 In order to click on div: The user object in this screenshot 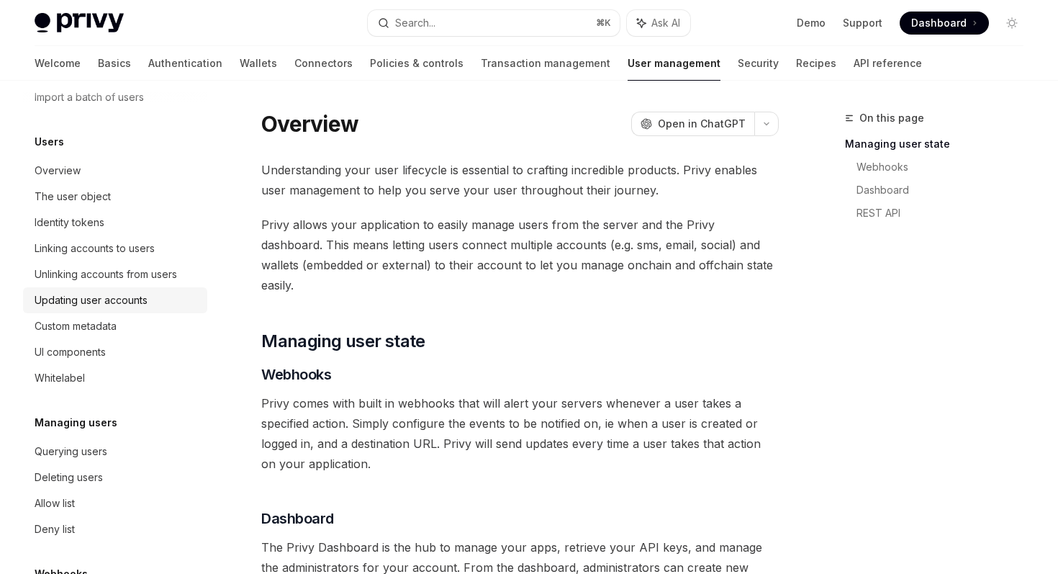, I will do `click(73, 196)`.